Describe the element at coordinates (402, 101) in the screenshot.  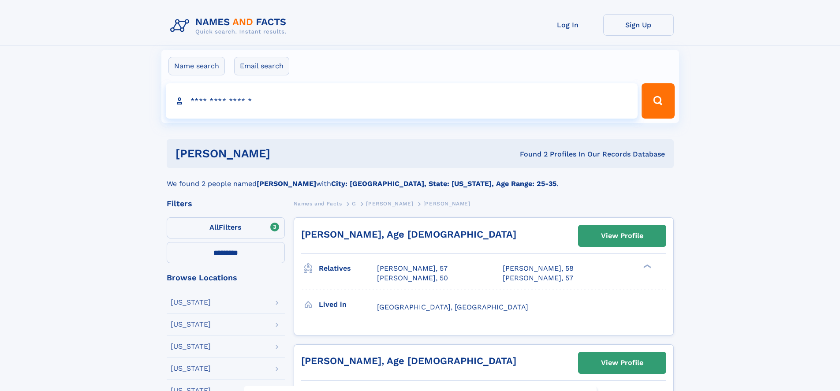
I see `input: search input` at that location.